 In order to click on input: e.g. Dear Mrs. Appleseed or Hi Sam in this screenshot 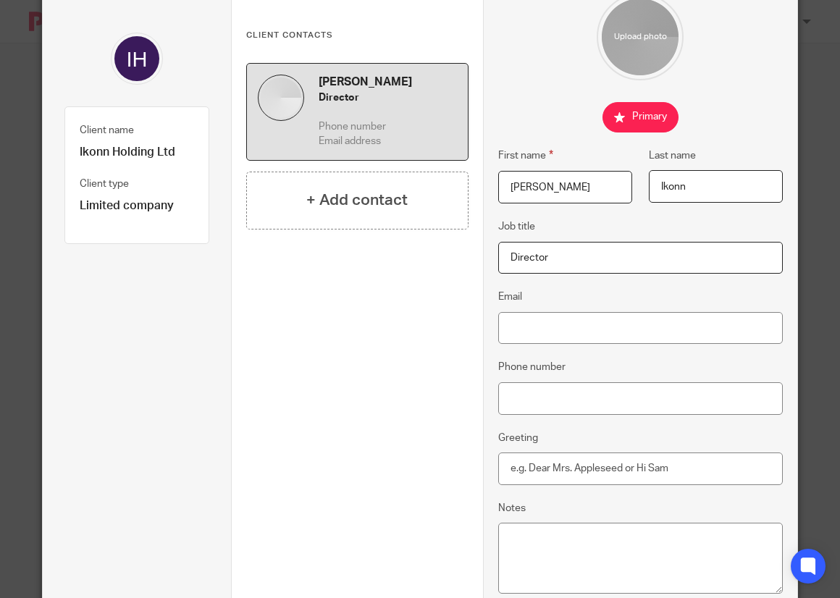, I will do `click(640, 469)`.